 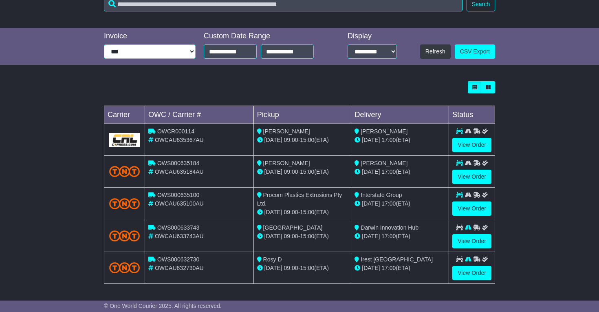 I want to click on span: OWS000632730, so click(x=178, y=259).